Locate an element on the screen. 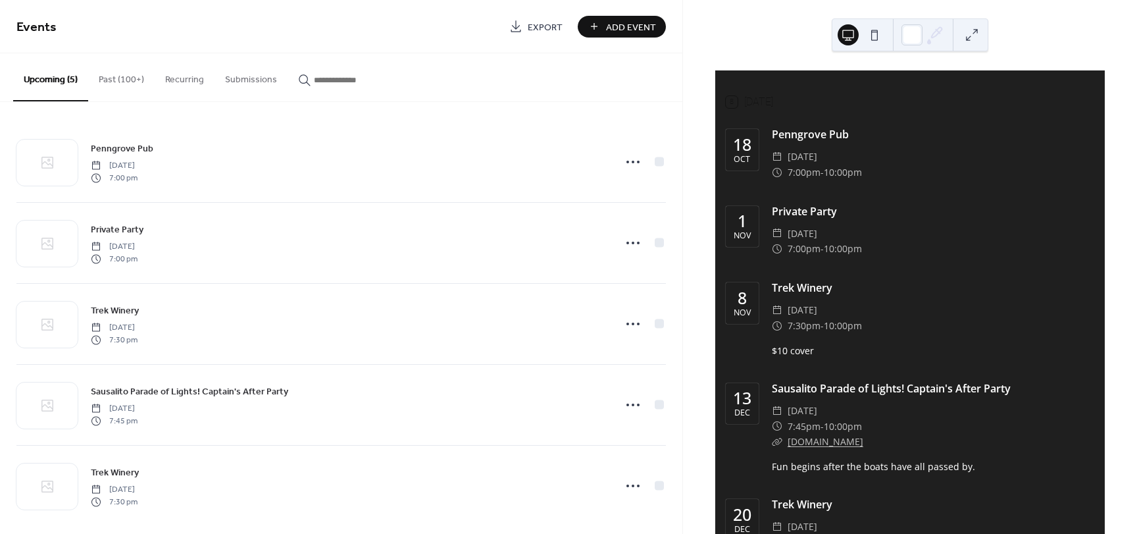 This screenshot has height=534, width=1137. a: Export is located at coordinates (536, 26).